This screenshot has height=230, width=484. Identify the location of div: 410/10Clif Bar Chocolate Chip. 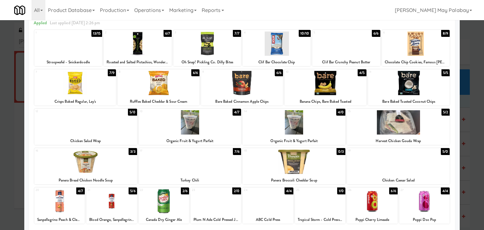
(277, 48).